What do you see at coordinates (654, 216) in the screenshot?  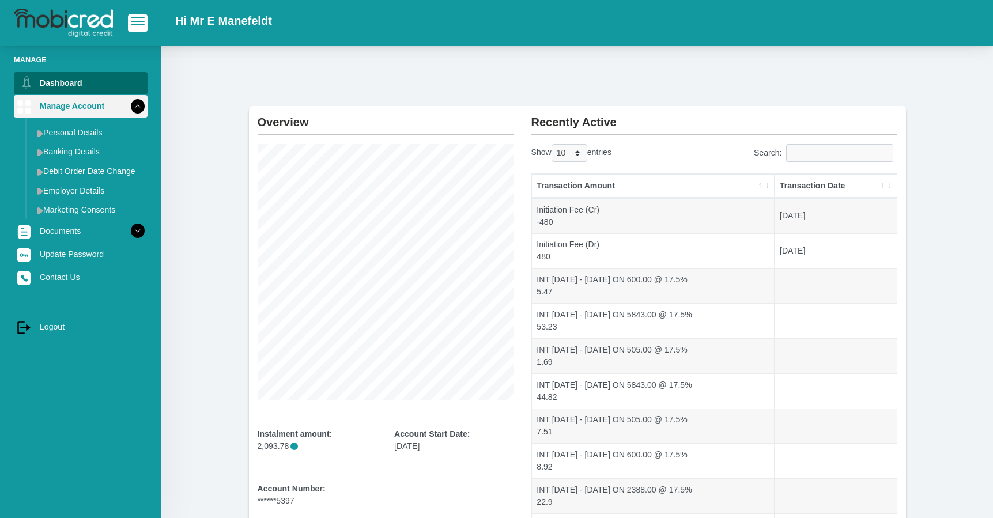 I see `td: Initiation Fee (Cr) -480` at bounding box center [654, 216].